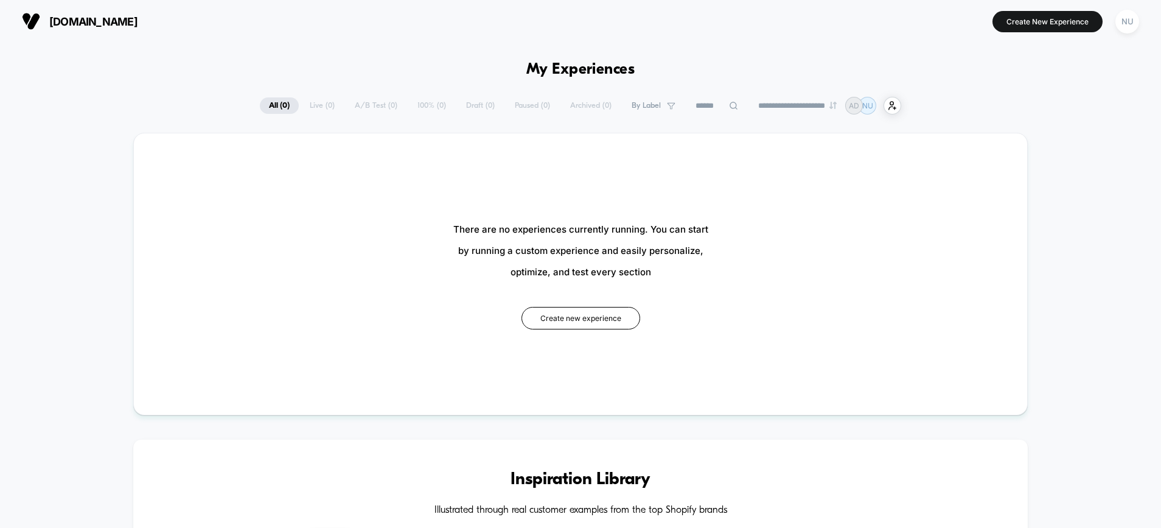  What do you see at coordinates (580, 318) in the screenshot?
I see `button: Create new experience` at bounding box center [580, 318].